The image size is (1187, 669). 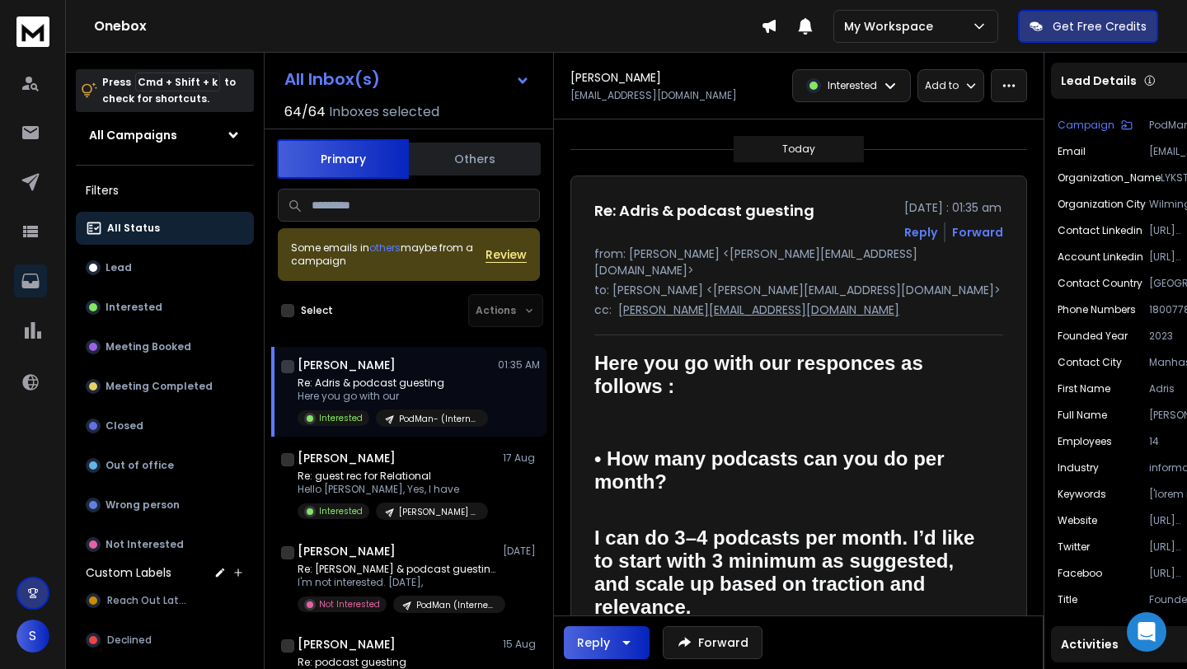 I want to click on button: Meeting Booked, so click(x=165, y=347).